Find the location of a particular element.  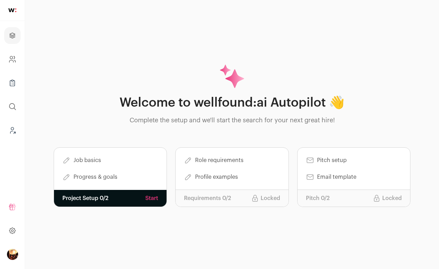

img: 473170-medium_jpg is located at coordinates (13, 255).